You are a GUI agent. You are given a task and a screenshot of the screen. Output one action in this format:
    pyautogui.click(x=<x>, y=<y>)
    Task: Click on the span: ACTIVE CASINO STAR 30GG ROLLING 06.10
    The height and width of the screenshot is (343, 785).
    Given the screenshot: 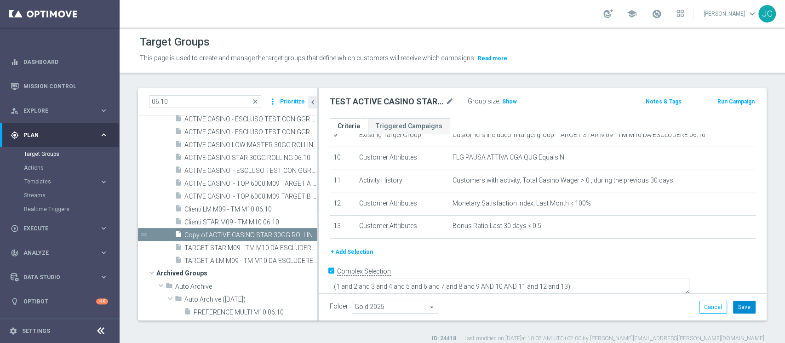 What is the action you would take?
    pyautogui.click(x=251, y=158)
    